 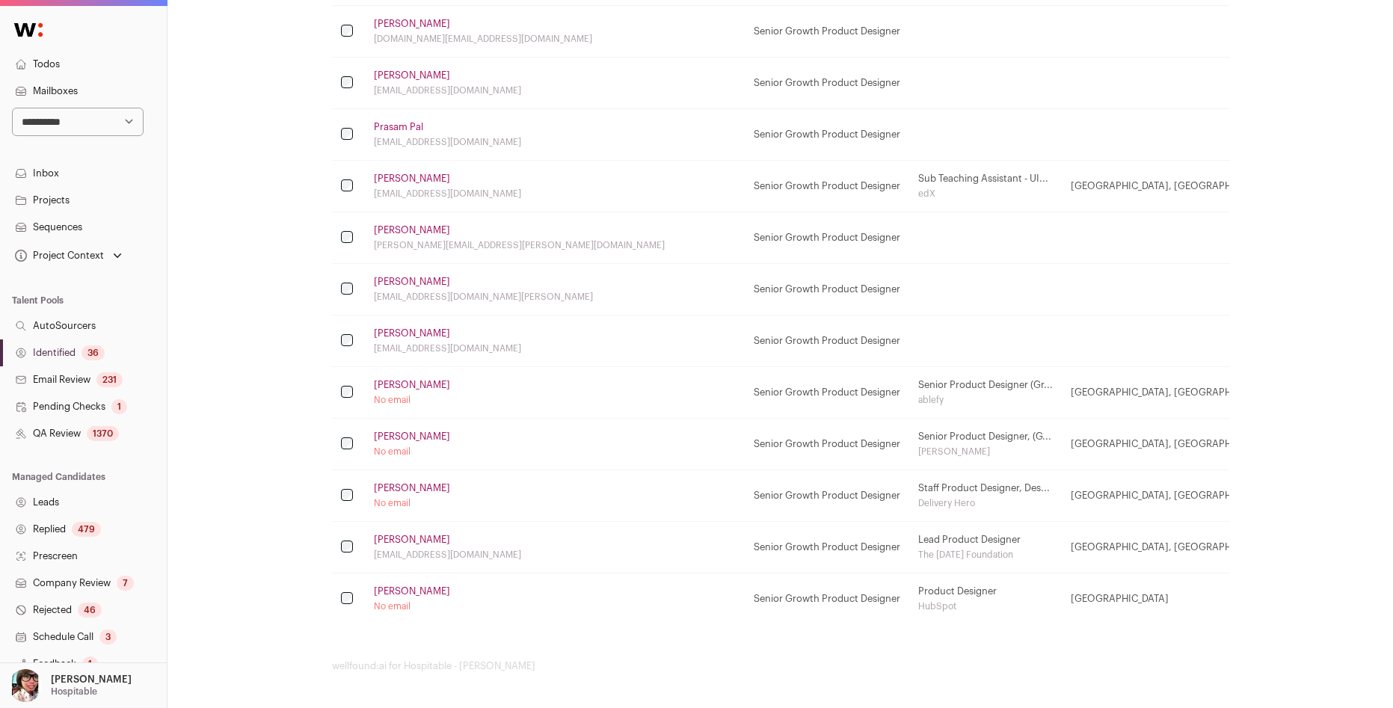 What do you see at coordinates (25, 686) in the screenshot?
I see `img: 14759586-medium_jpg` at bounding box center [25, 686].